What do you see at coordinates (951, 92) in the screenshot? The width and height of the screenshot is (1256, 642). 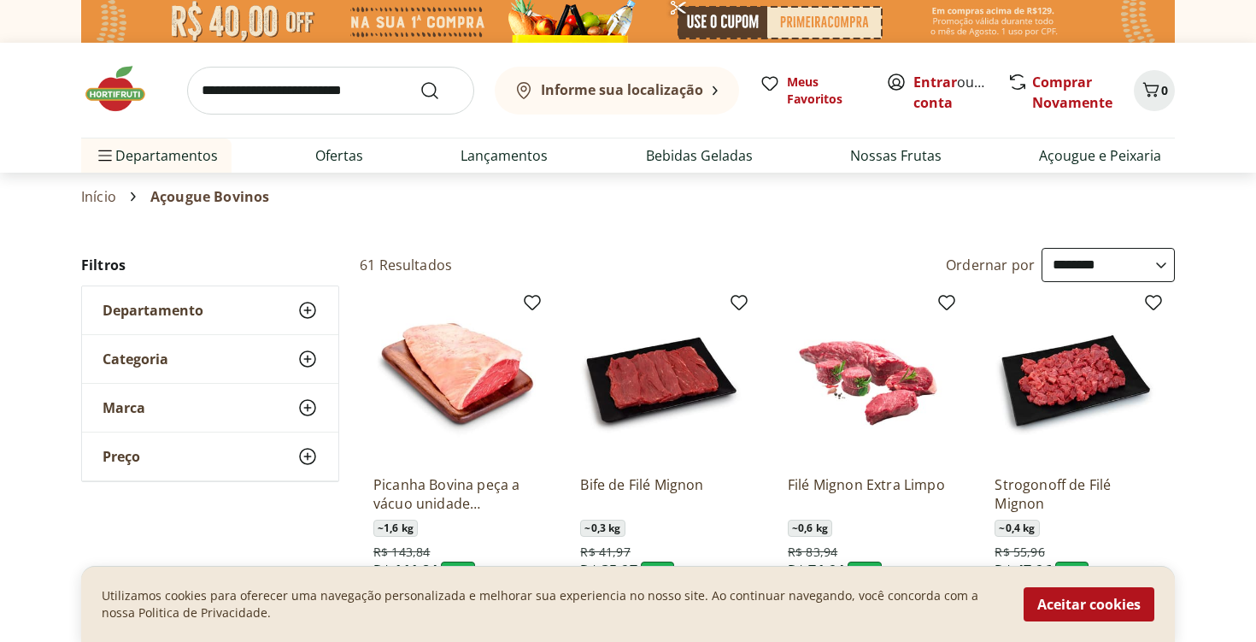 I see `span: ou` at bounding box center [951, 92].